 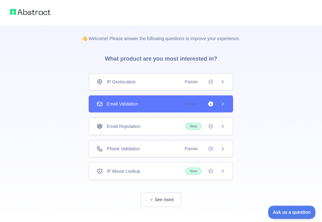 I want to click on img: Abstract logo, so click(x=30, y=12).